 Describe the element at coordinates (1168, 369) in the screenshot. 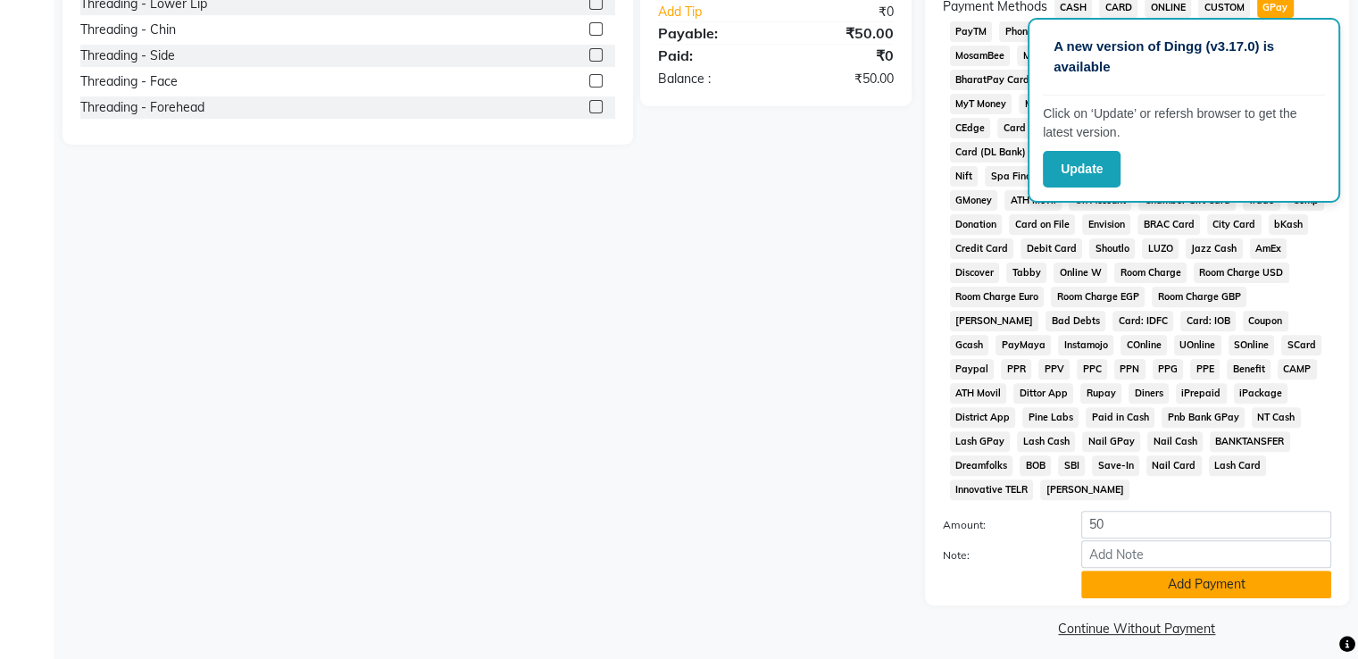

I see `span: PPG` at that location.